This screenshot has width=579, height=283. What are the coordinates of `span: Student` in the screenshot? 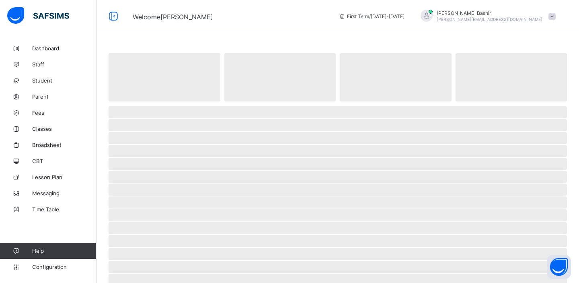 It's located at (64, 80).